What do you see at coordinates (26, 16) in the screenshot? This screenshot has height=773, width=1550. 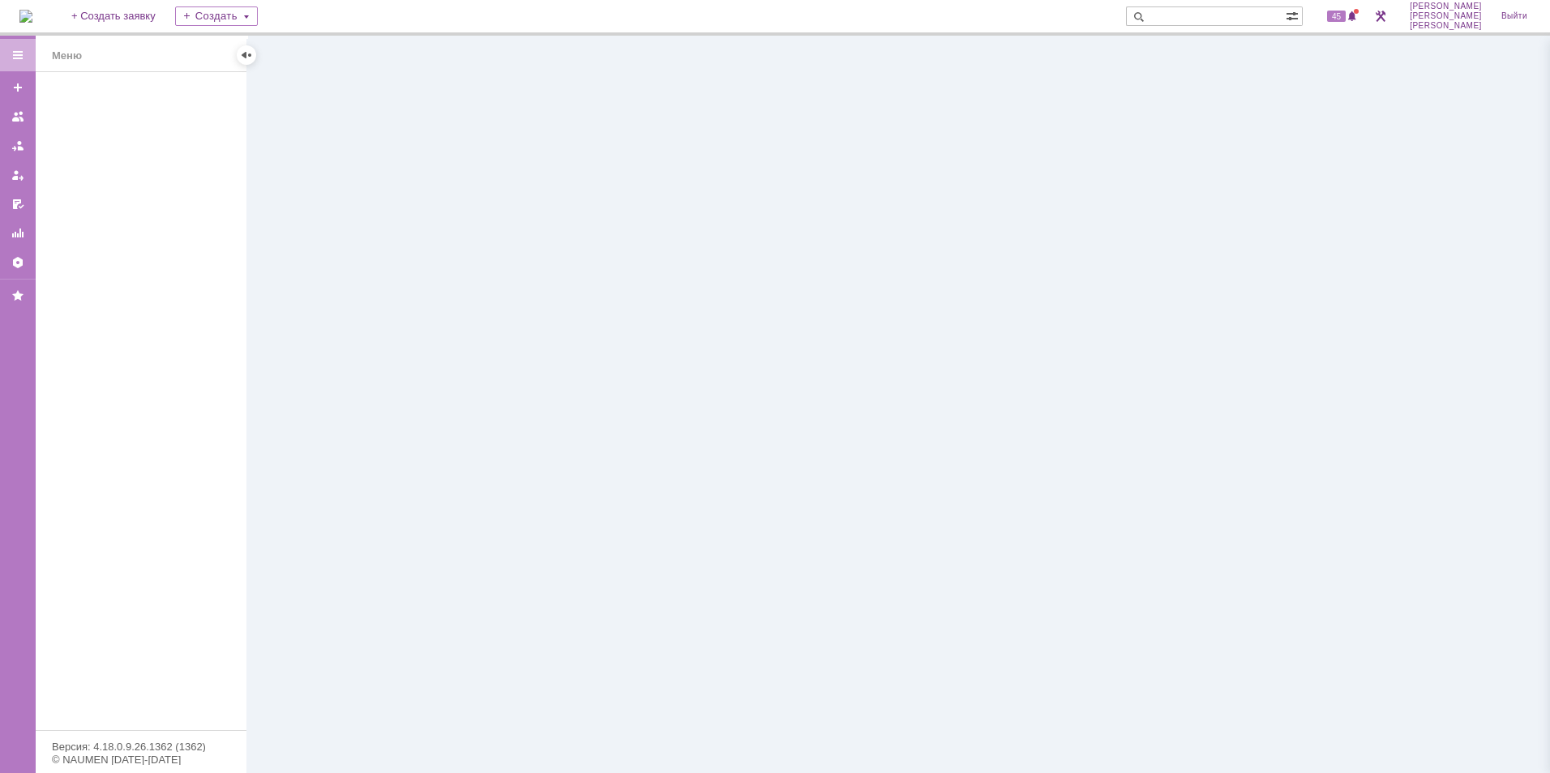 I see `img: logo` at bounding box center [26, 16].